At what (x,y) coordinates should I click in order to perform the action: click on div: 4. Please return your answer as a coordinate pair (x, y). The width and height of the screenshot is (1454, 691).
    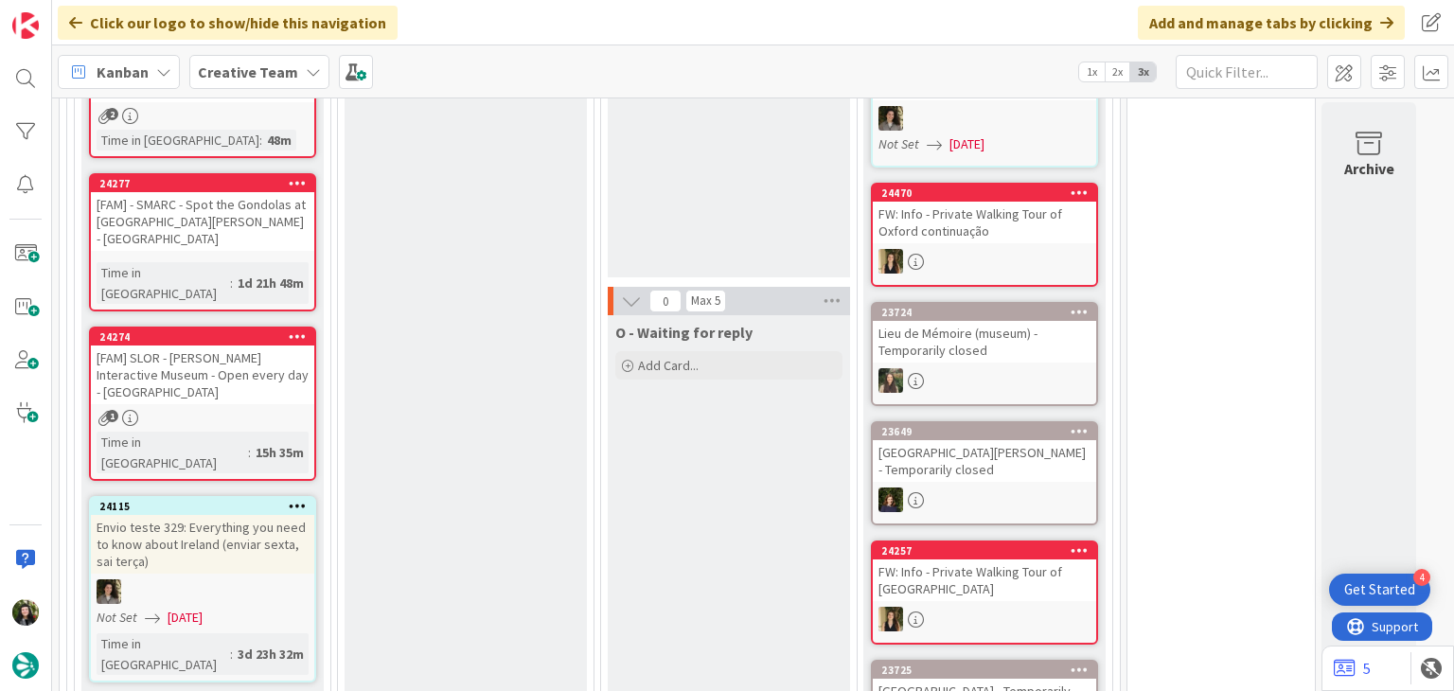
    Looking at the image, I should click on (1421, 577).